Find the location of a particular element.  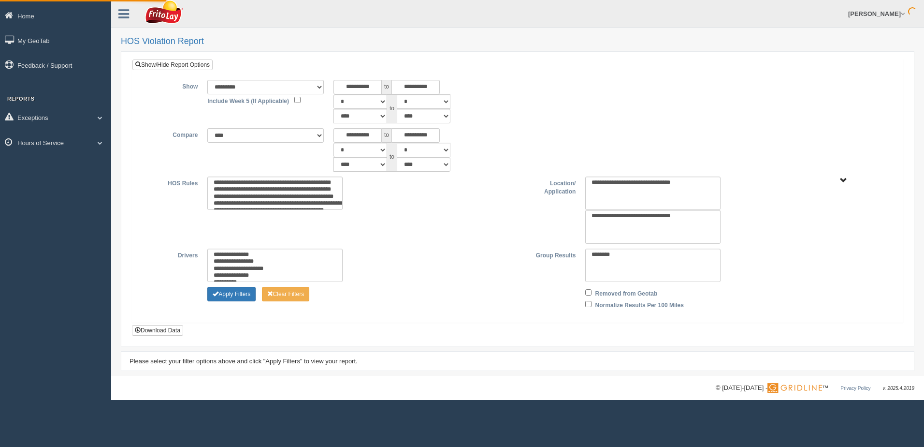

label: Include Week 5 (If Applicable) is located at coordinates (248, 100).